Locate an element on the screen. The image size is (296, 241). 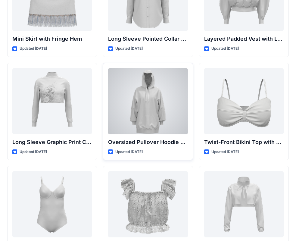
p: Mini Skirt with Fringe Hem is located at coordinates (52, 39).